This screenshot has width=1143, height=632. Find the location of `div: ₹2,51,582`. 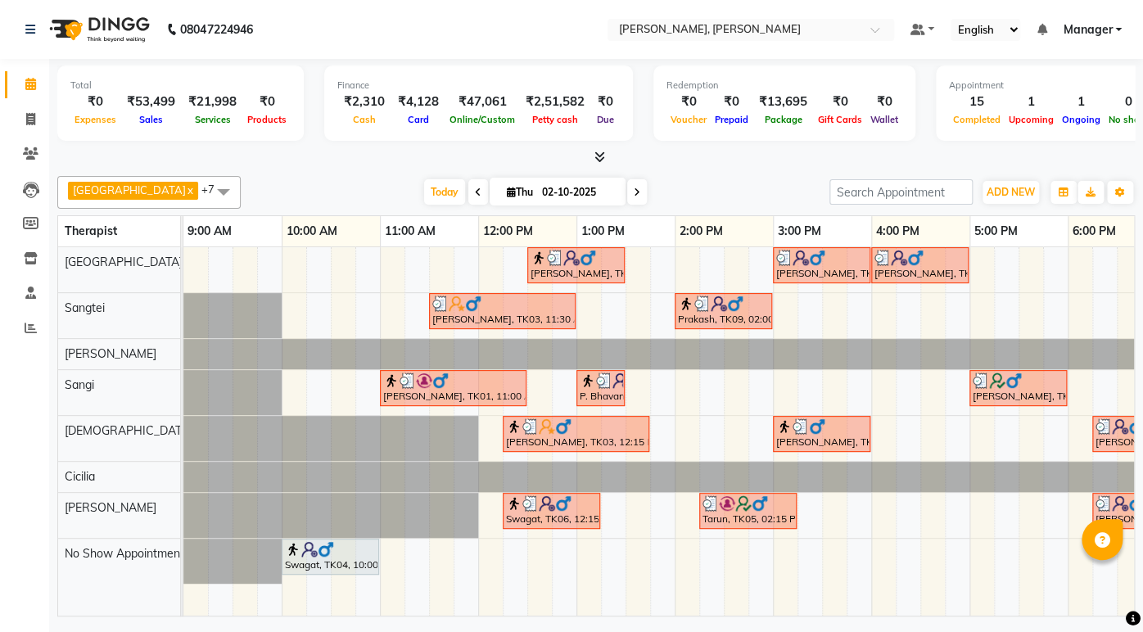

div: ₹2,51,582 is located at coordinates (555, 102).